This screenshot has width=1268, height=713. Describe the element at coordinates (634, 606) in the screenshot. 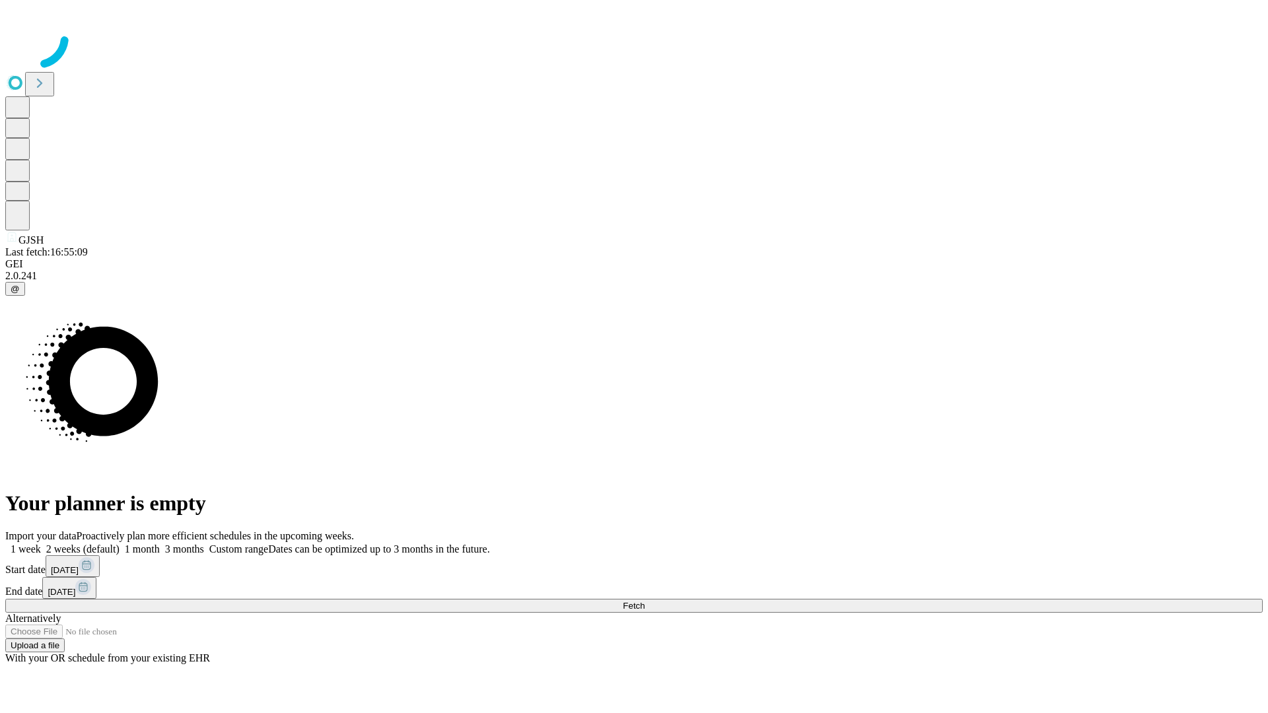

I see `button: Fetch` at that location.